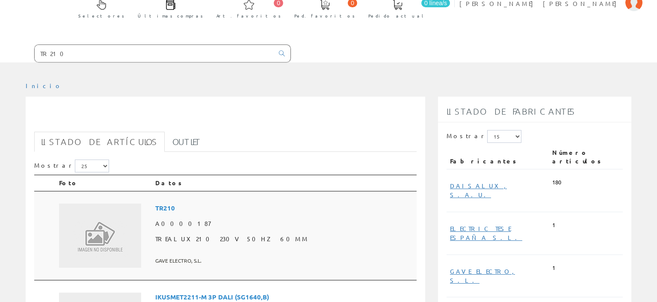 The image size is (657, 302). Describe the element at coordinates (486, 233) in the screenshot. I see `a: ELECTRIC TESE ESPAÑA S.L.` at that location.